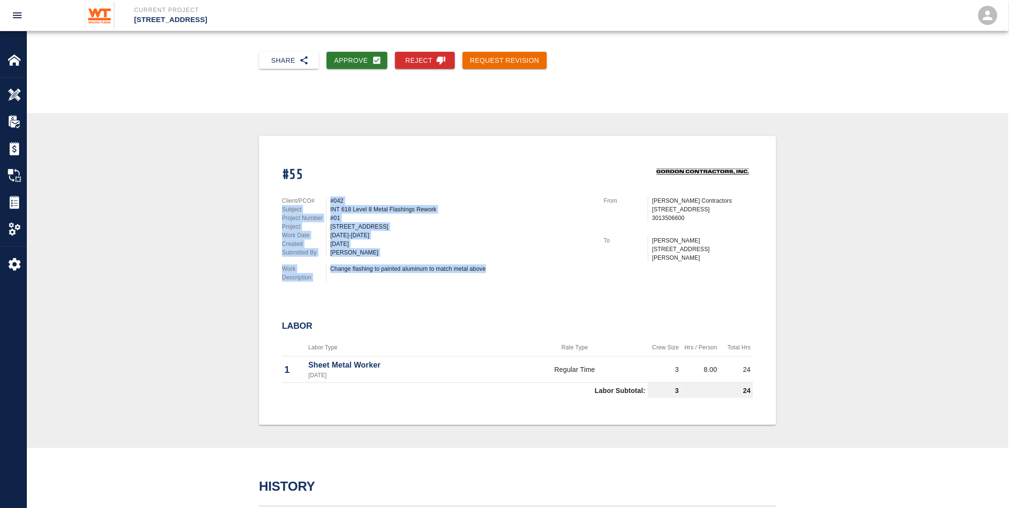  Describe the element at coordinates (437, 174) in the screenshot. I see `h1: #55` at that location.